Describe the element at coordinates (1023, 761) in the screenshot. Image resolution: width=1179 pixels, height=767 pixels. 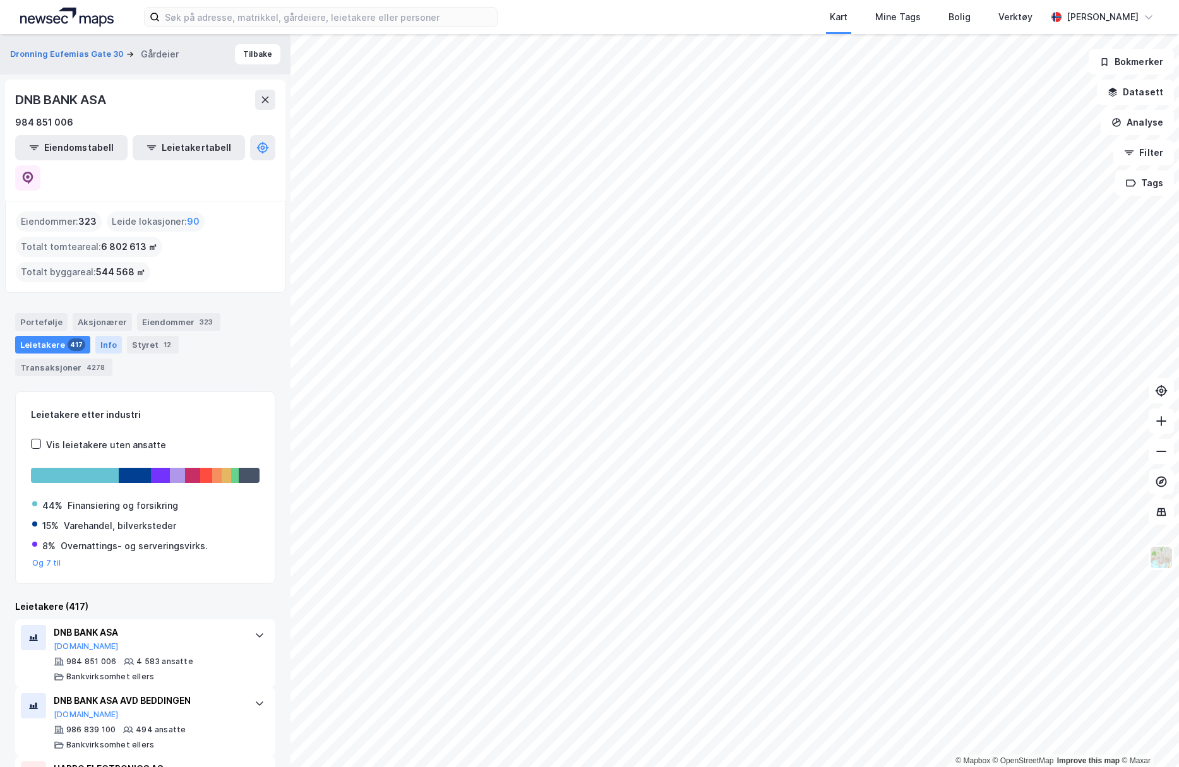
I see `a: OpenStreetMap` at that location.